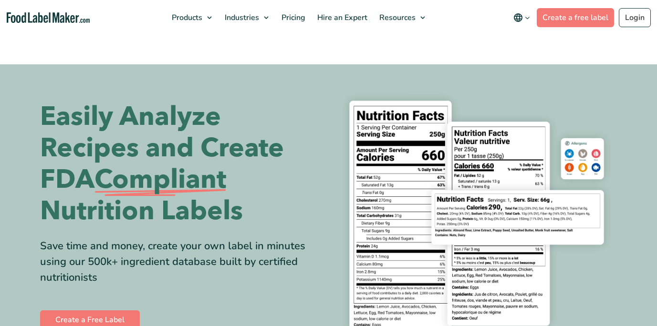 This screenshot has height=326, width=657. I want to click on span: Compliant, so click(160, 180).